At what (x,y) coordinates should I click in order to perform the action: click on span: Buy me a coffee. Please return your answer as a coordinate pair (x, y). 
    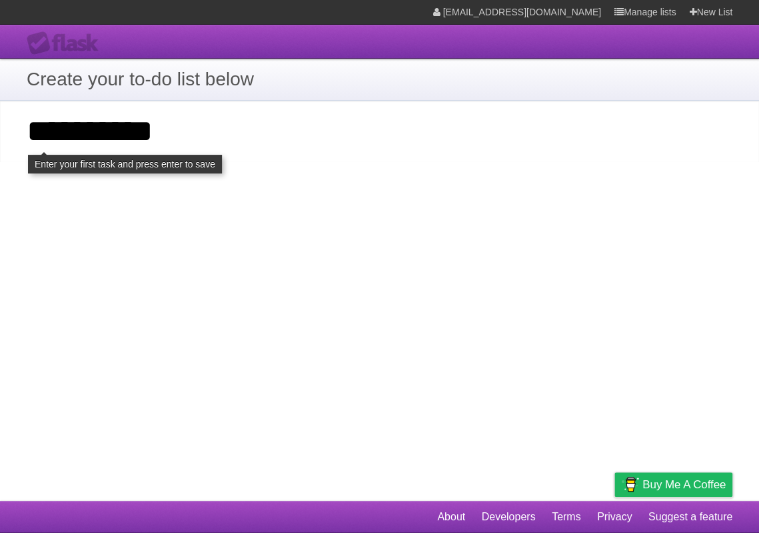
    Looking at the image, I should click on (684, 484).